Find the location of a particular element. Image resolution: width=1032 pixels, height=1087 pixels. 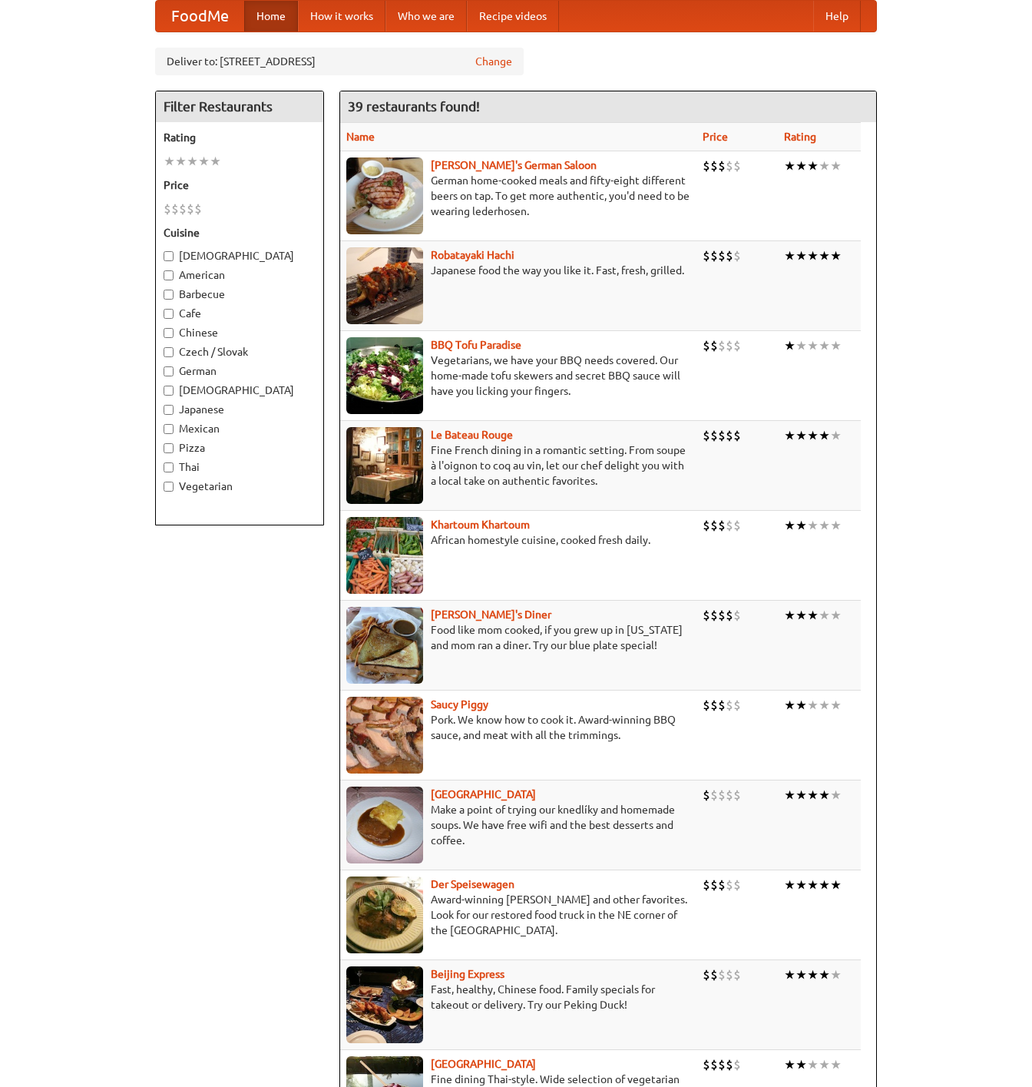

img: saucy.jpg is located at coordinates (385, 735).